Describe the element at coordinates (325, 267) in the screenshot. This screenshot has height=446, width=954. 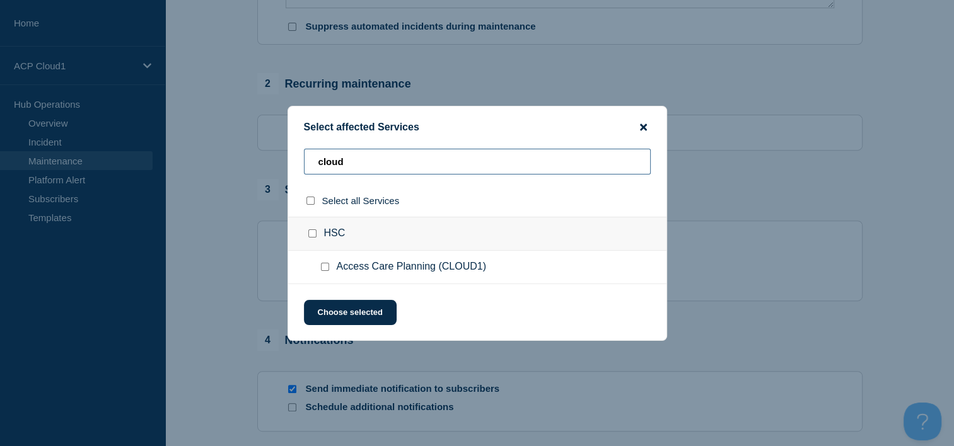
I see `input: Access Care Planning (CLOUD1) checkbox` at that location.